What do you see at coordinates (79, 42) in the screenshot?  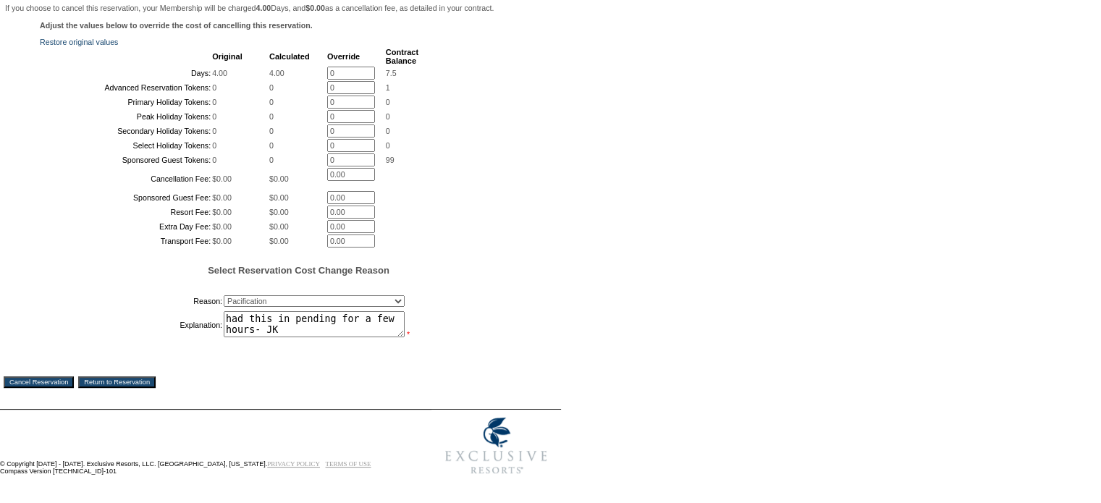 I see `a: Restore original values` at bounding box center [79, 42].